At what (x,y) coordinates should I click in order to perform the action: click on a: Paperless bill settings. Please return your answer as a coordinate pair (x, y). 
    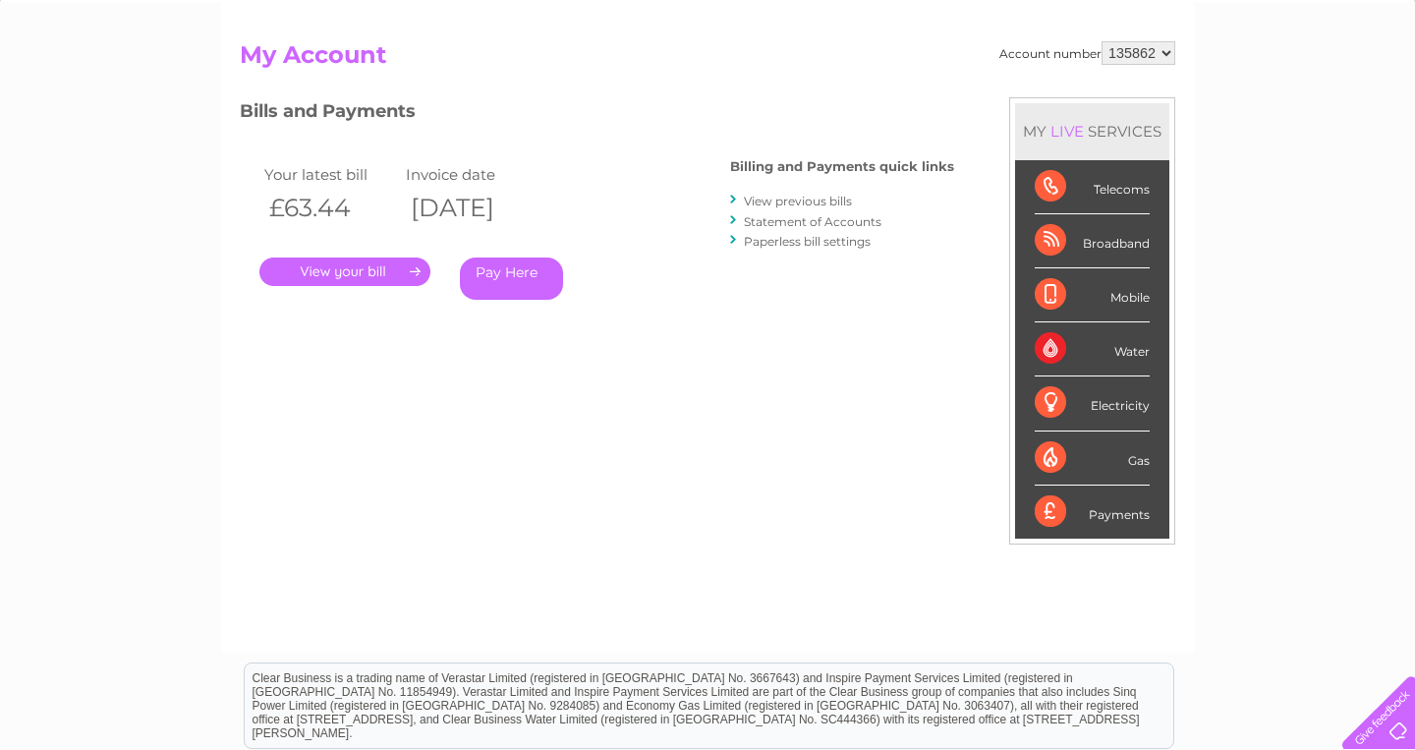
    Looking at the image, I should click on (807, 241).